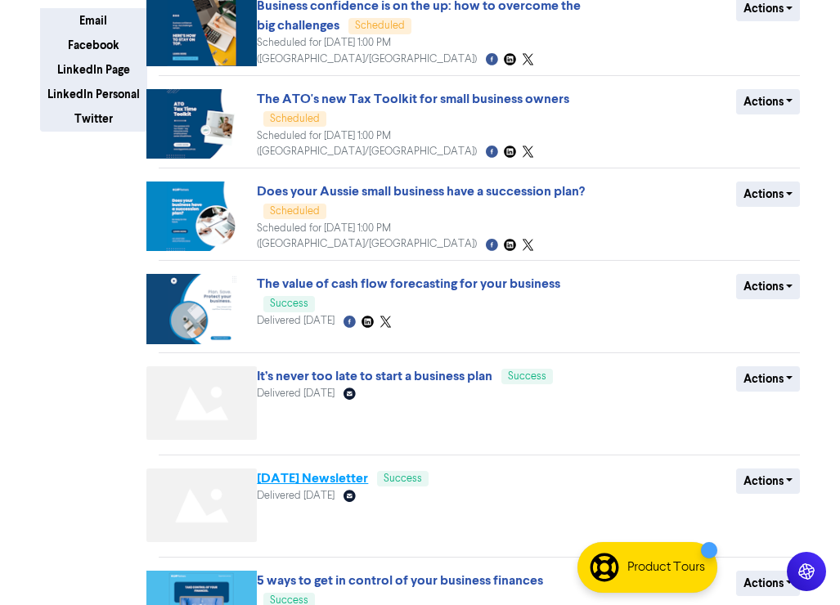 The image size is (840, 605). I want to click on img: image_1759241096548.png, so click(202, 216).